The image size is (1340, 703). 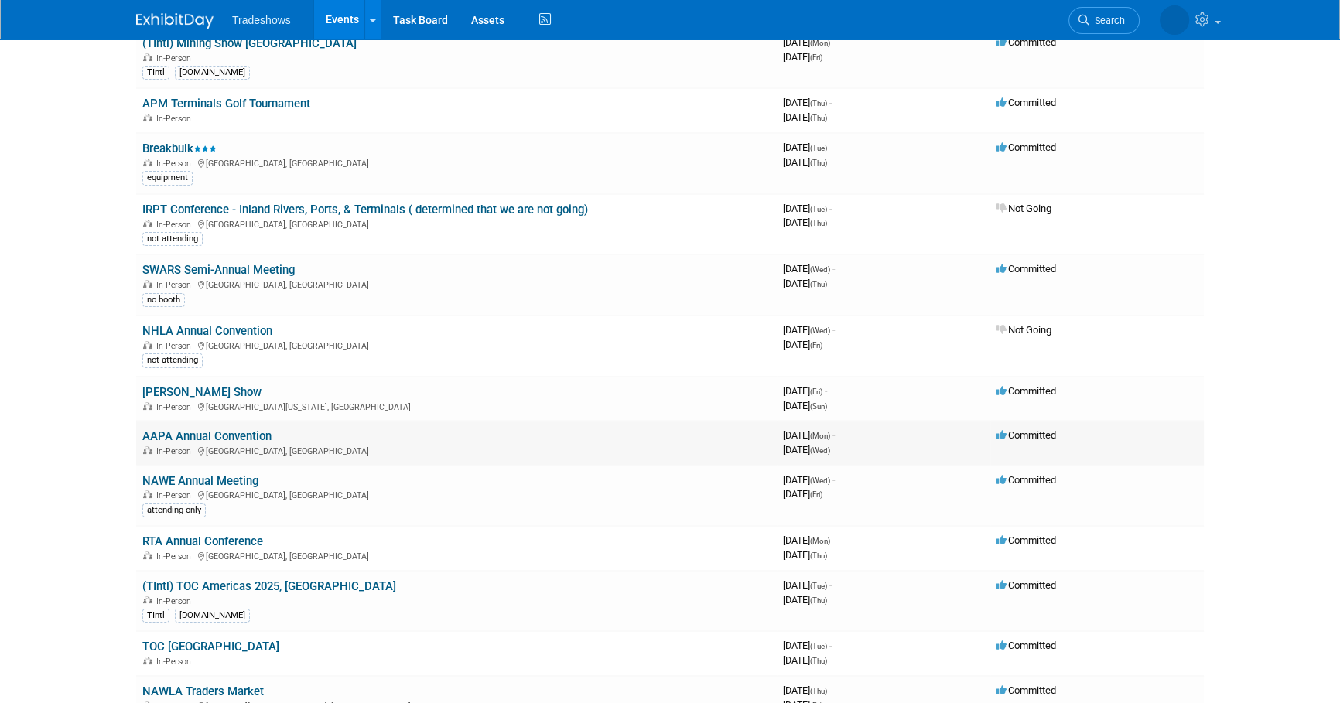 I want to click on span: (Wed), so click(x=820, y=330).